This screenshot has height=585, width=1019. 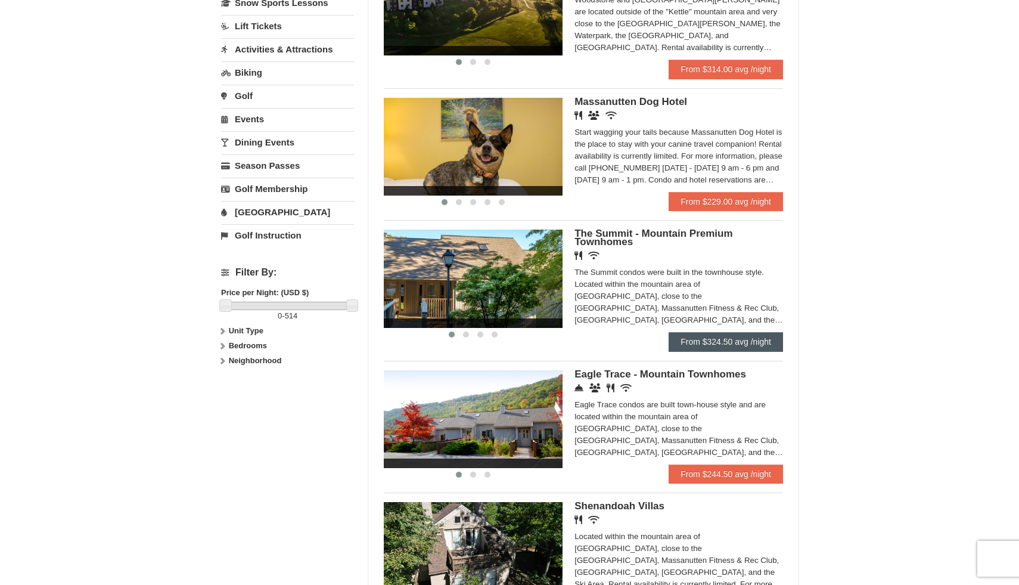 What do you see at coordinates (287, 272) in the screenshot?
I see `h4: Filter By:` at bounding box center [287, 272].